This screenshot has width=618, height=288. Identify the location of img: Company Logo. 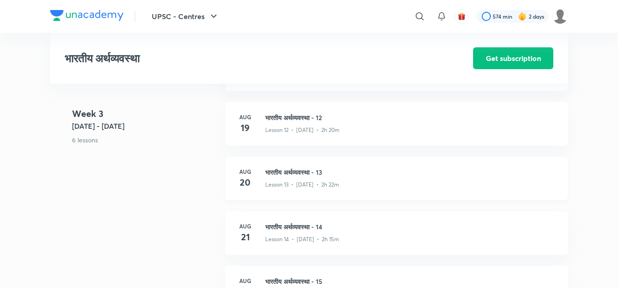
(87, 15).